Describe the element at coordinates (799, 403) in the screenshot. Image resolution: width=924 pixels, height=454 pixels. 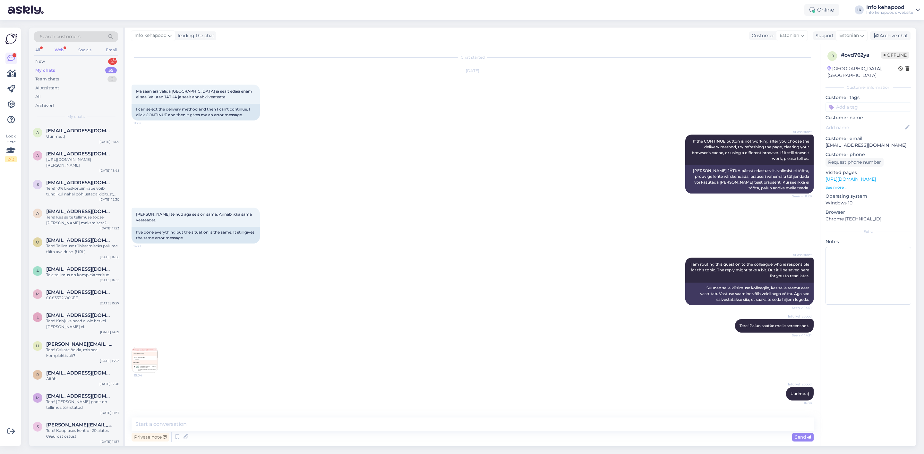
I see `span: 16:09` at that location.